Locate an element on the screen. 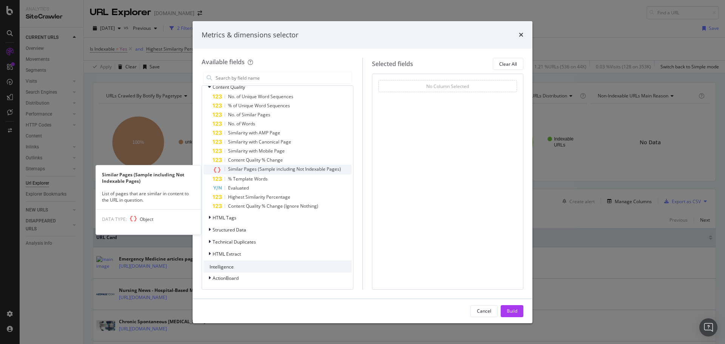 The height and width of the screenshot is (344, 725). div: modal is located at coordinates (362, 172).